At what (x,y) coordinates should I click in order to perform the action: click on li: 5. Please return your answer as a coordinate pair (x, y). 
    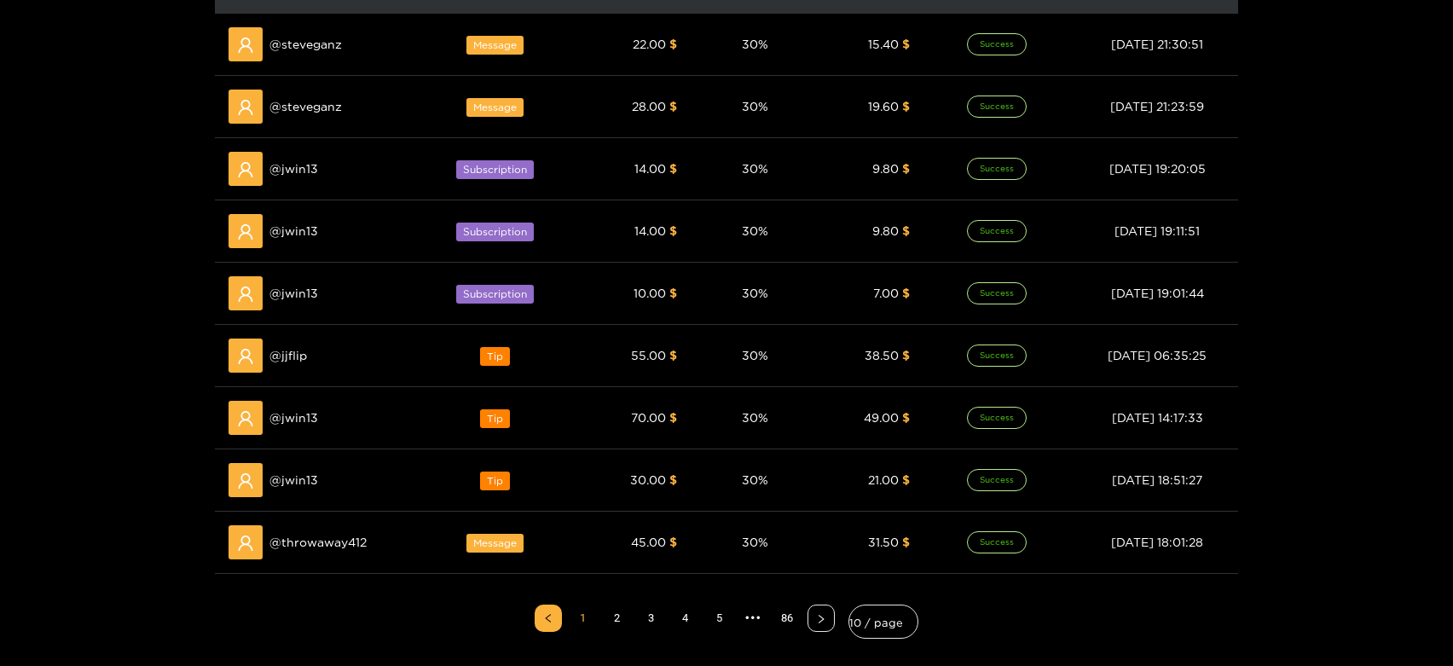
    Looking at the image, I should click on (719, 618).